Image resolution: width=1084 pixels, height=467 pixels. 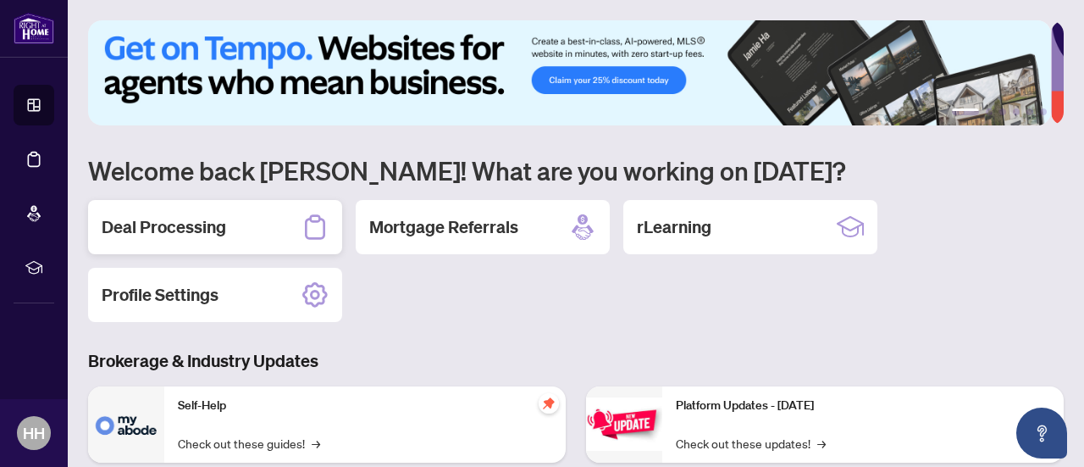 What do you see at coordinates (1003, 112) in the screenshot?
I see `button: 3` at bounding box center [1003, 112].